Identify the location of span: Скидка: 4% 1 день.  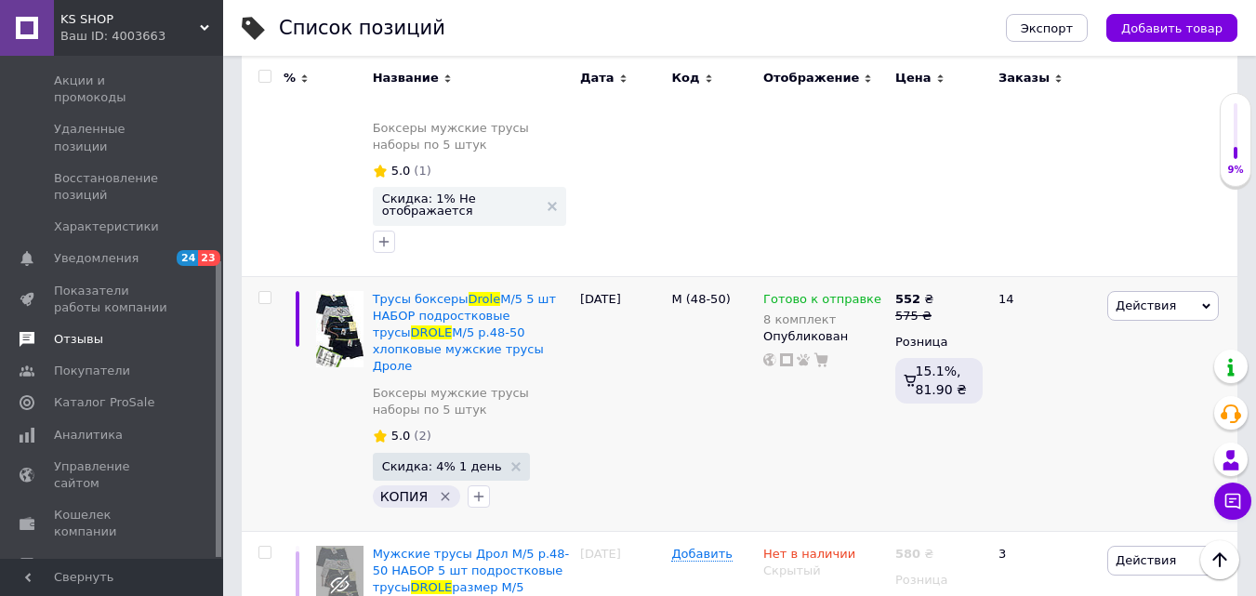
(442, 466).